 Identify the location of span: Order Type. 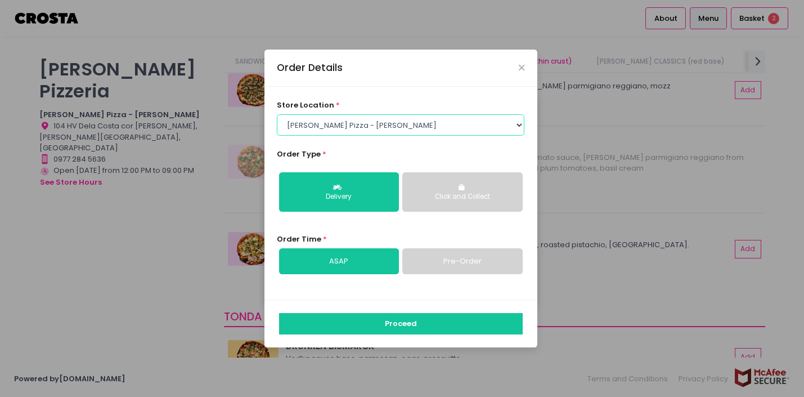
(299, 154).